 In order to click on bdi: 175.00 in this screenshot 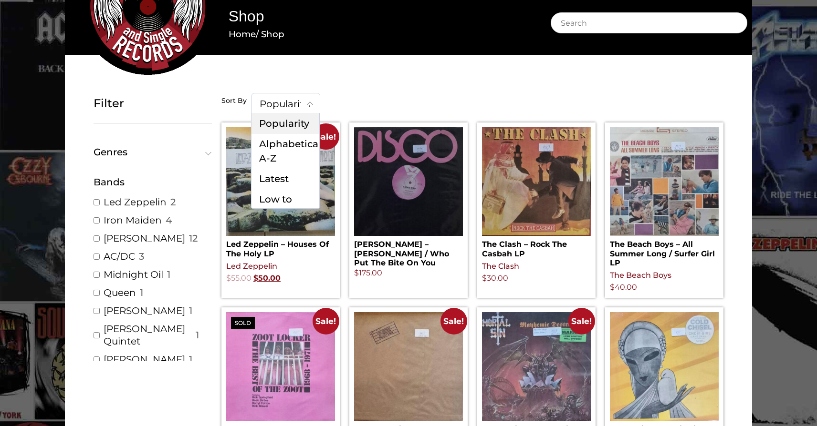, I will do `click(368, 273)`.